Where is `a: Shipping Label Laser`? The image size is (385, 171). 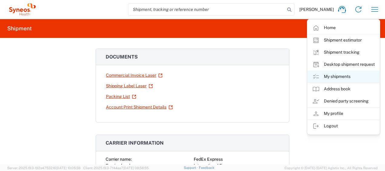
a: Shipping Label Laser is located at coordinates (129, 86).